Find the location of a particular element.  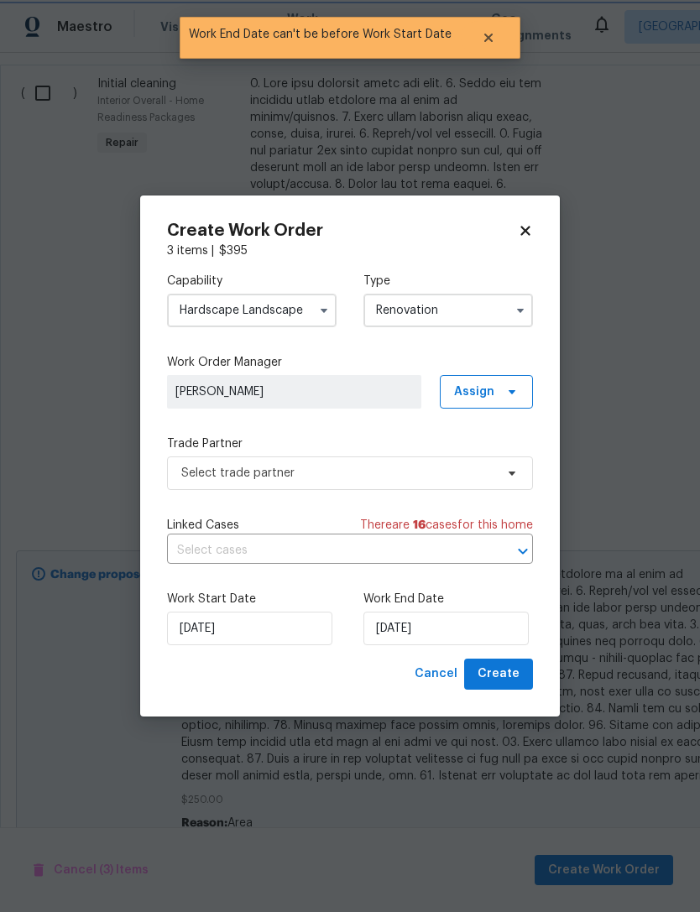

label: Work Start Date is located at coordinates (252, 599).